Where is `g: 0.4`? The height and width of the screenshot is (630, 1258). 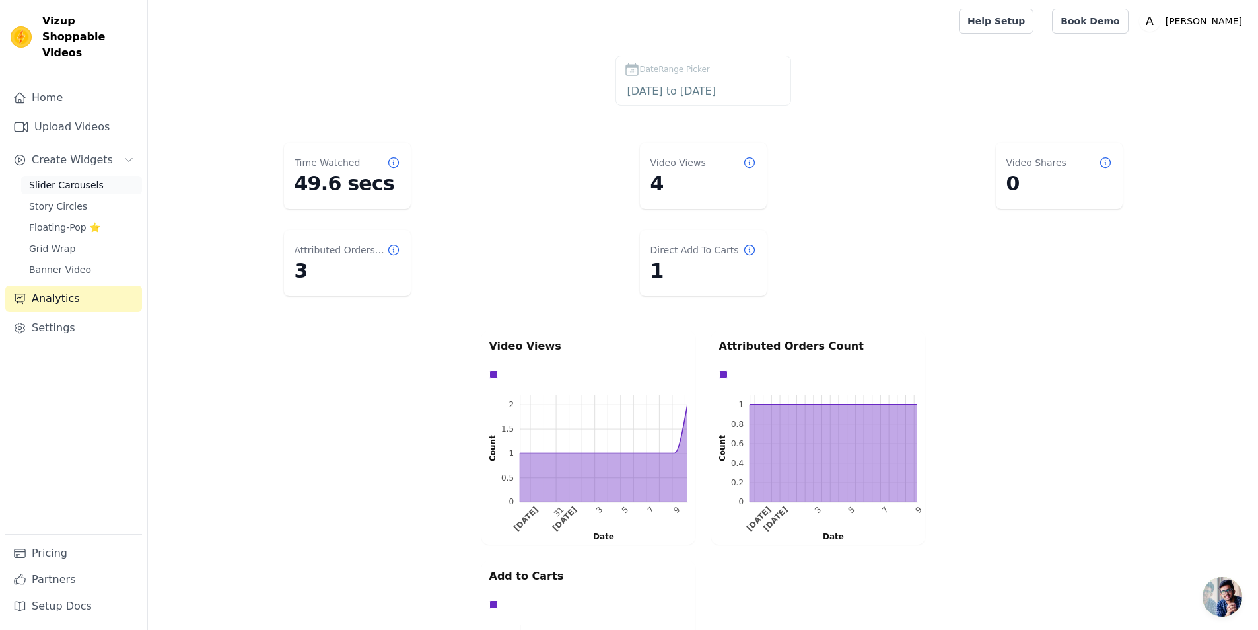
g: 0.4 is located at coordinates (737, 463).